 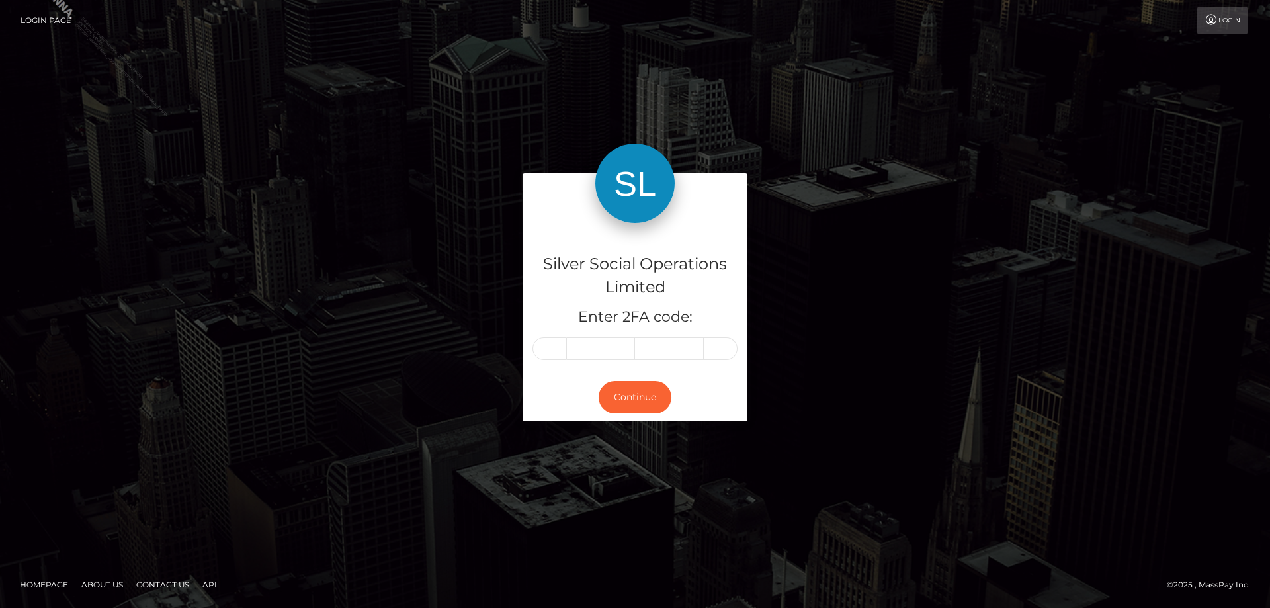 What do you see at coordinates (163, 584) in the screenshot?
I see `a: Contact Us` at bounding box center [163, 584].